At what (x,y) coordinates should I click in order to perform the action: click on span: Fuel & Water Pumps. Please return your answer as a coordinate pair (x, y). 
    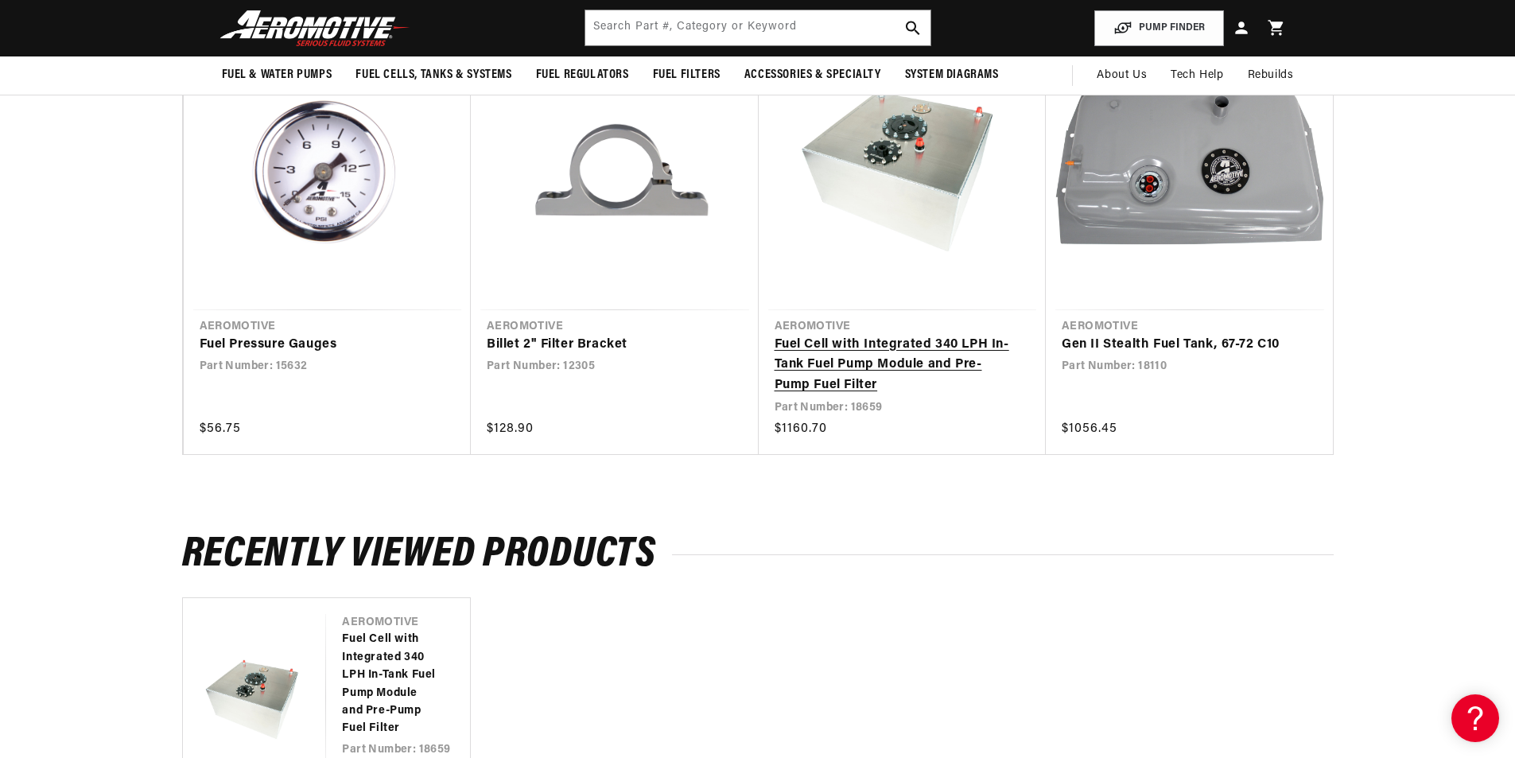
    Looking at the image, I should click on (277, 75).